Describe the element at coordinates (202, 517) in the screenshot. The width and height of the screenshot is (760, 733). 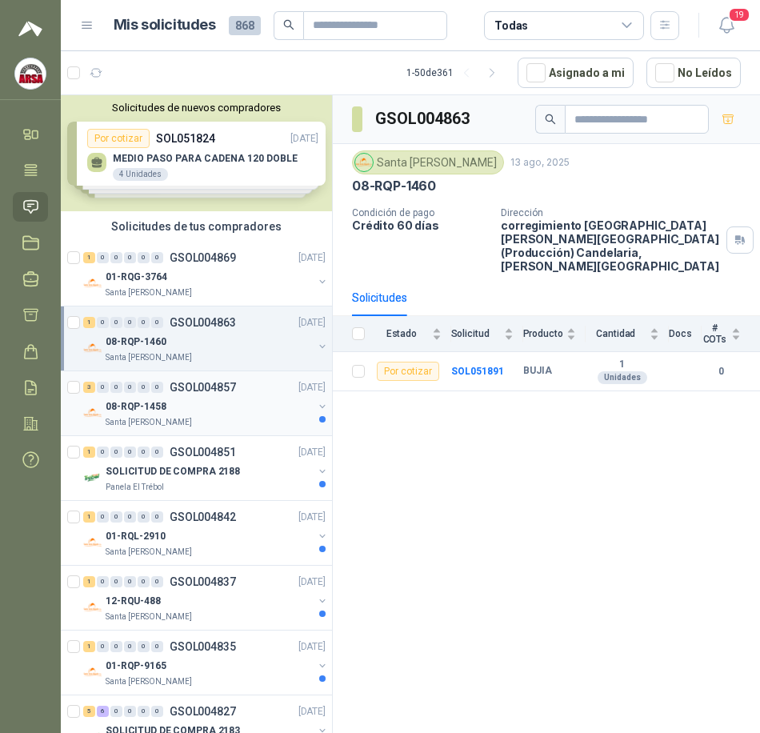
I see `p: GSOL004842` at that location.